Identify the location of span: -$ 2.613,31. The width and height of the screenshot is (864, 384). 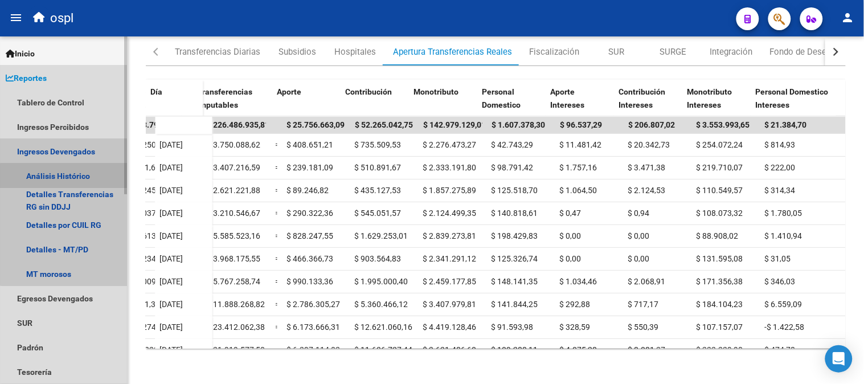
(147, 236).